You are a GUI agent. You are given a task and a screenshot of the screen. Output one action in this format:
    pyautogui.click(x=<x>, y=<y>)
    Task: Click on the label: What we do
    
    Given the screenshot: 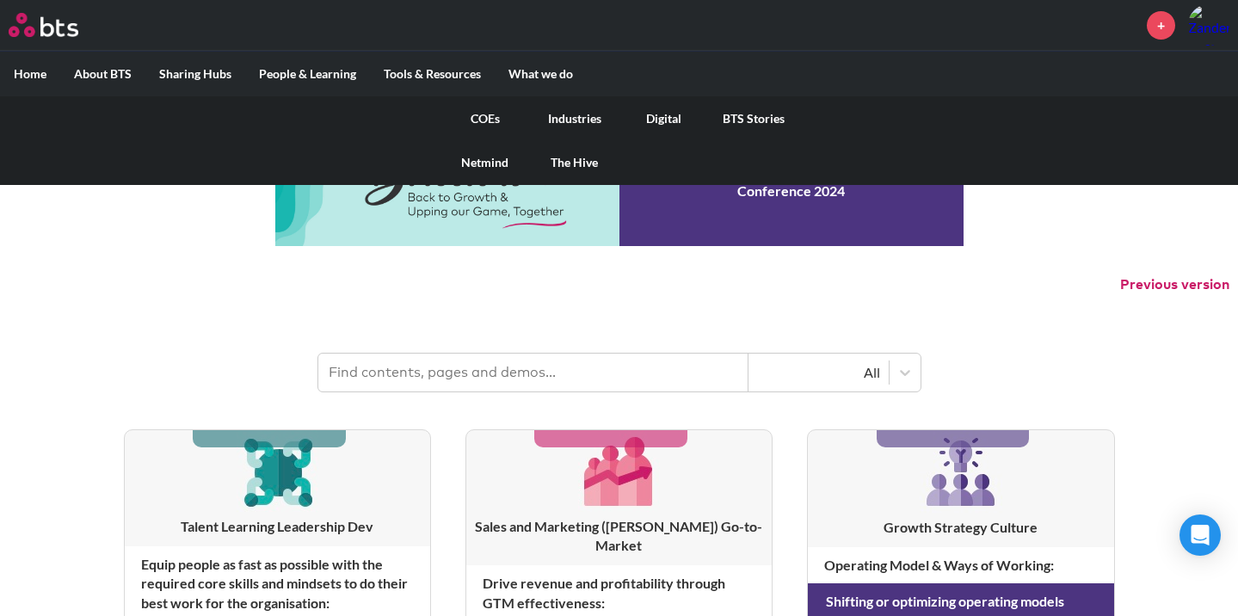 What is the action you would take?
    pyautogui.click(x=540, y=74)
    